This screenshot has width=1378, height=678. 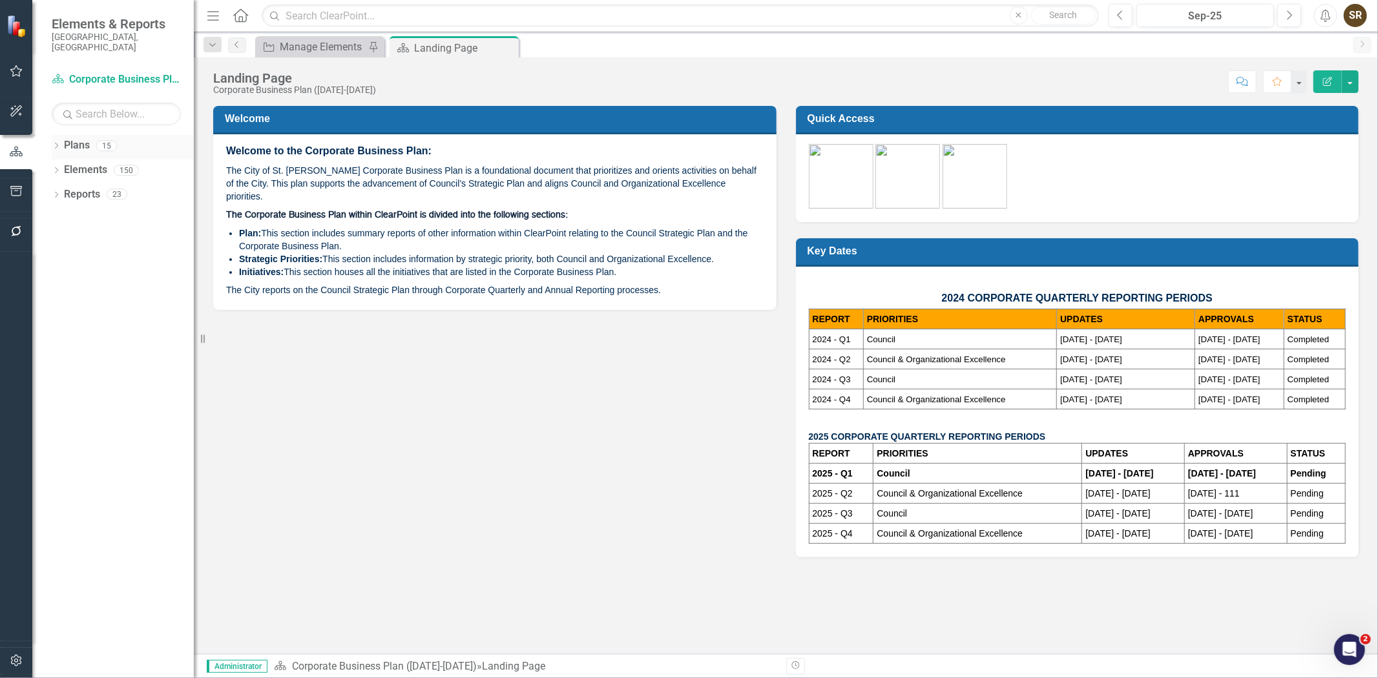 What do you see at coordinates (831, 379) in the screenshot?
I see `span: 2024 - Q3` at bounding box center [831, 379].